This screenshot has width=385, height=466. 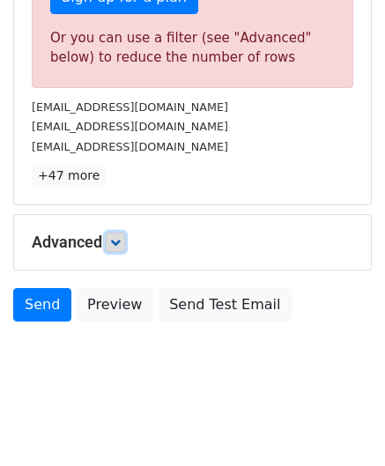 I want to click on div: Chat Widget, so click(x=341, y=424).